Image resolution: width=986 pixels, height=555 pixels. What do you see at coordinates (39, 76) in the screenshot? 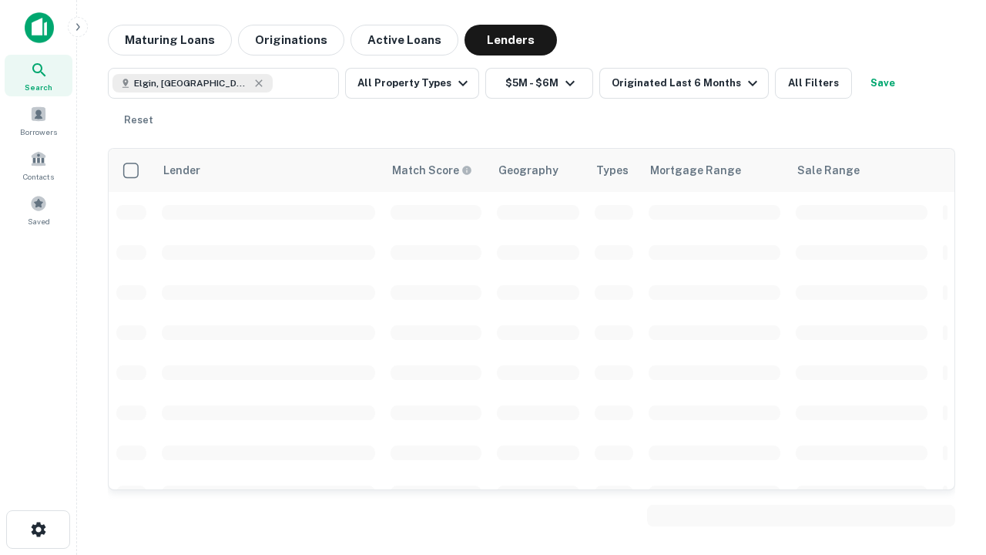
I see `div: Search` at bounding box center [39, 76].